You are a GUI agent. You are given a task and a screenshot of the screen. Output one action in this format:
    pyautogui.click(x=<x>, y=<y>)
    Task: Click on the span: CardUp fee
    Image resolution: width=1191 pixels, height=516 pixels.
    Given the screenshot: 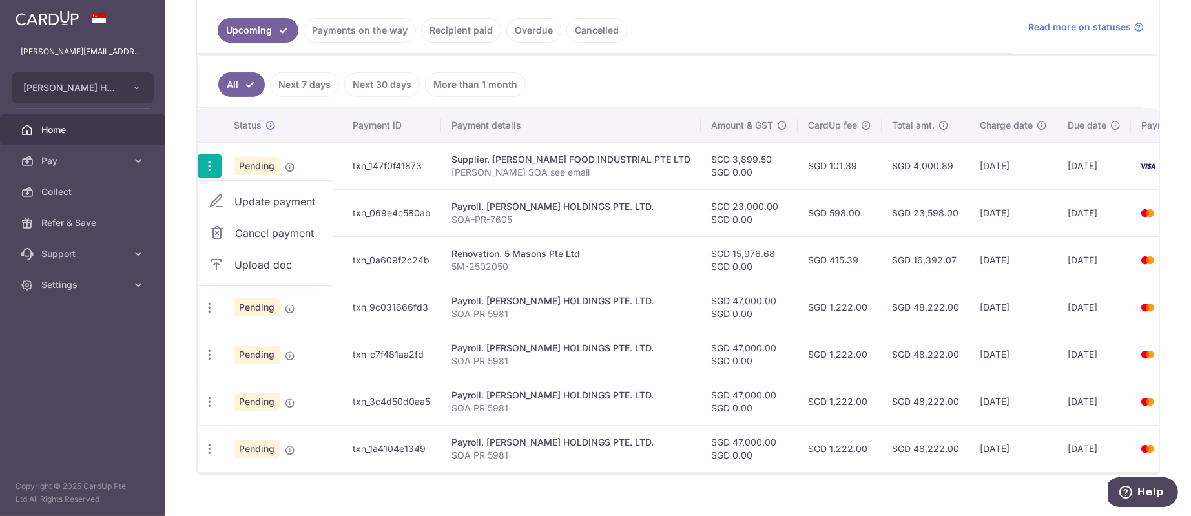 What is the action you would take?
    pyautogui.click(x=833, y=125)
    